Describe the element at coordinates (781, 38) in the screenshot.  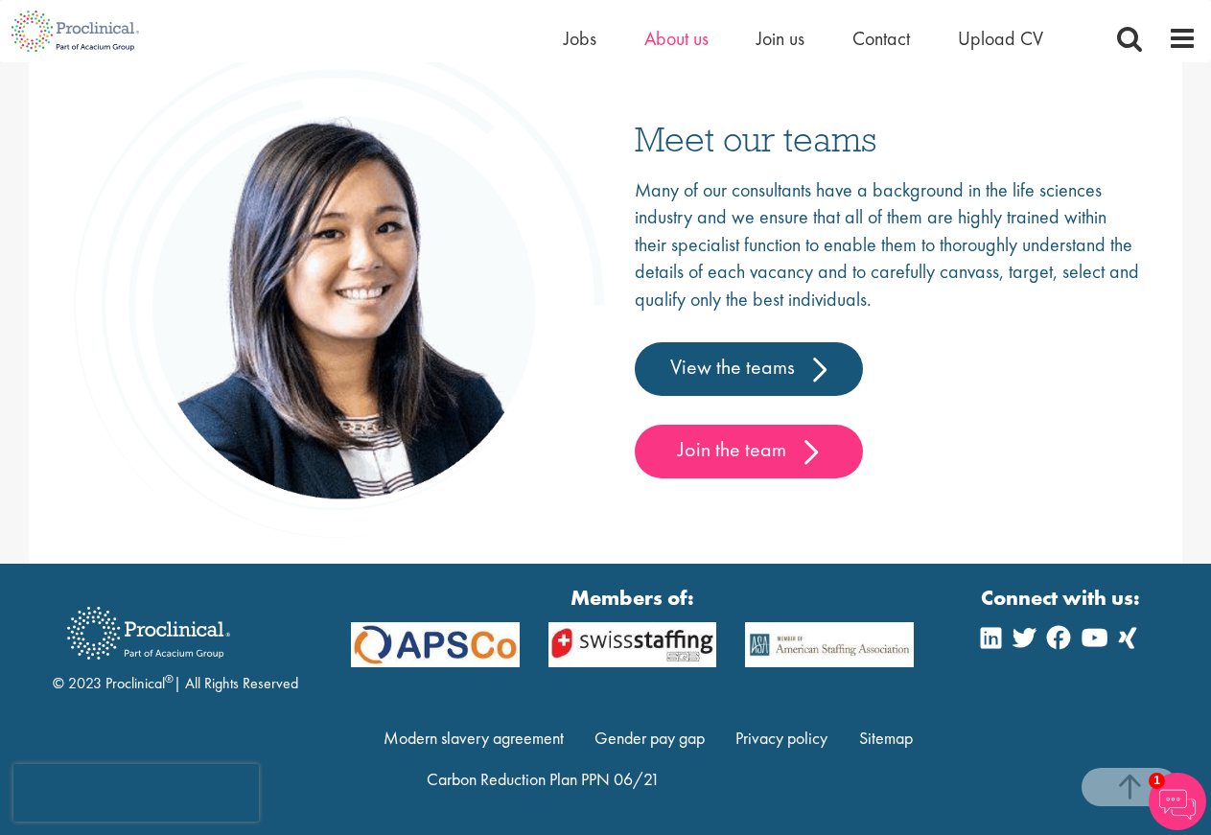
I see `span: Join us` at that location.